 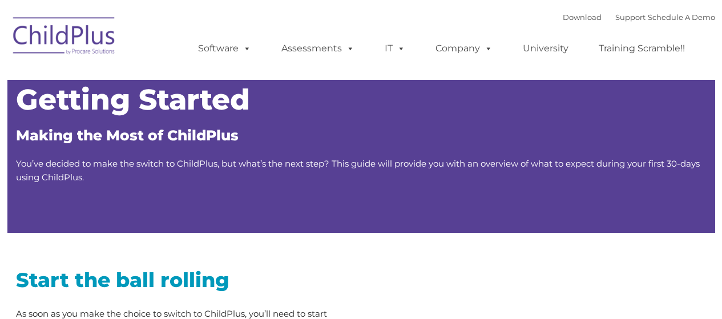 What do you see at coordinates (546, 49) in the screenshot?
I see `a: University` at bounding box center [546, 49].